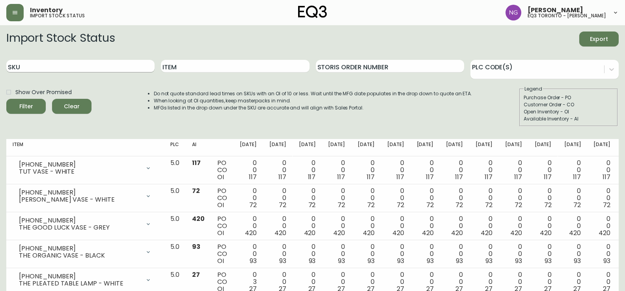  What do you see at coordinates (60, 39) in the screenshot?
I see `h2: Import Stock Status` at bounding box center [60, 39].